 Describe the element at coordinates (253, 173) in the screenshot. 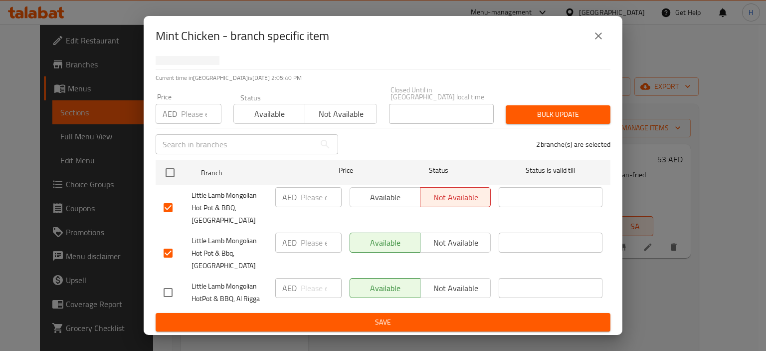

I see `span: Branch` at that location.